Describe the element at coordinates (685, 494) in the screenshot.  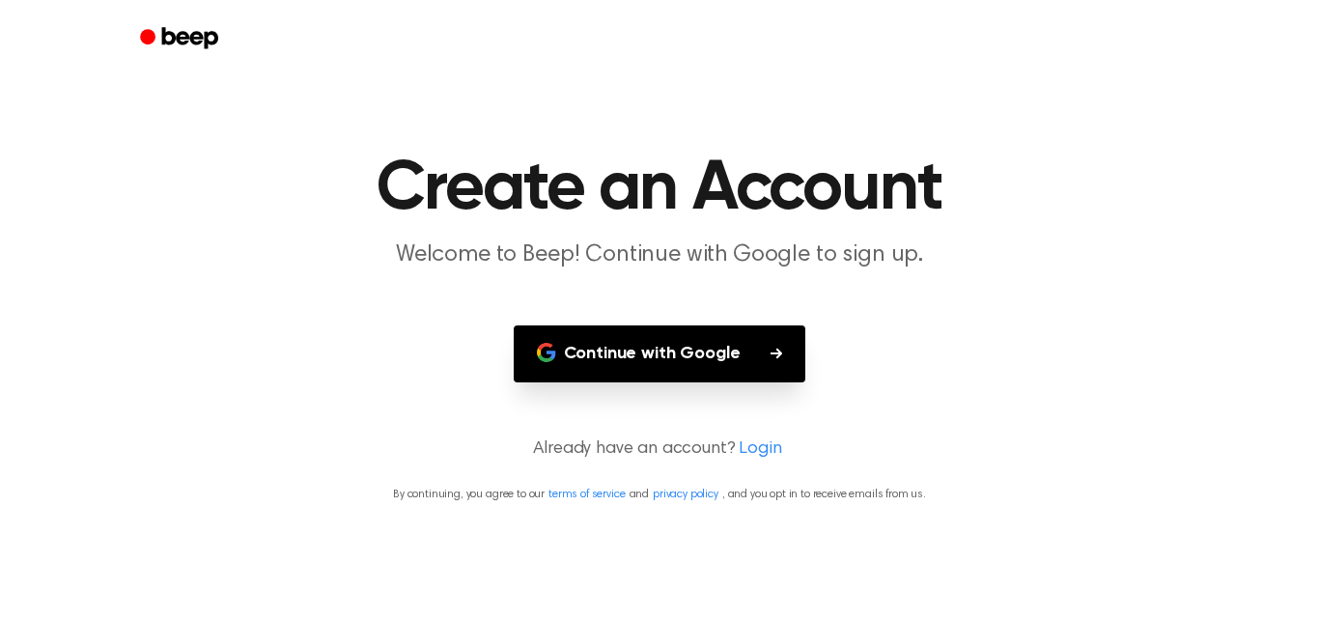
I see `a: privacy policy` at that location.